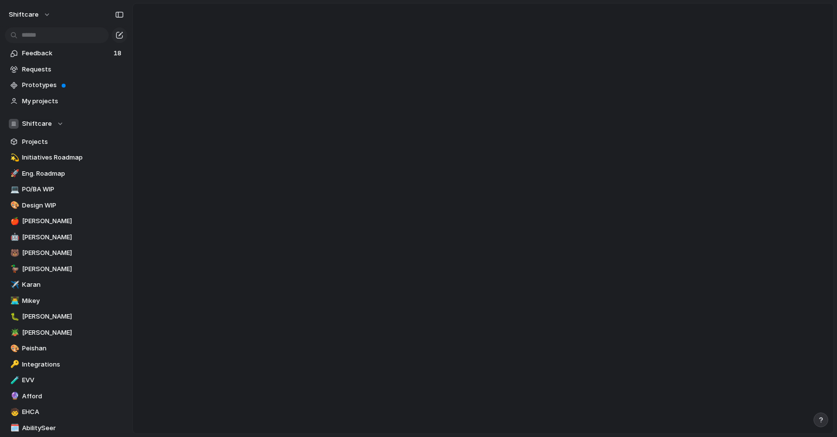 This screenshot has height=437, width=837. Describe the element at coordinates (66, 158) in the screenshot. I see `div: 💫Initiatives Roadmap` at that location.